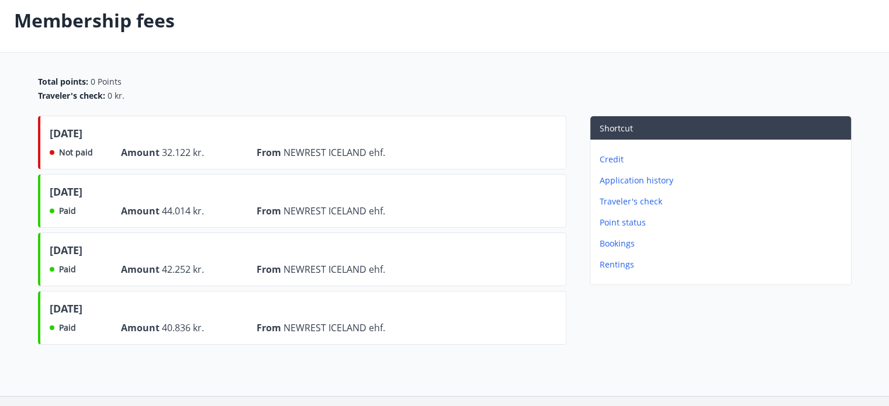 This screenshot has height=406, width=889. Describe the element at coordinates (723, 181) in the screenshot. I see `p: Application history` at that location.